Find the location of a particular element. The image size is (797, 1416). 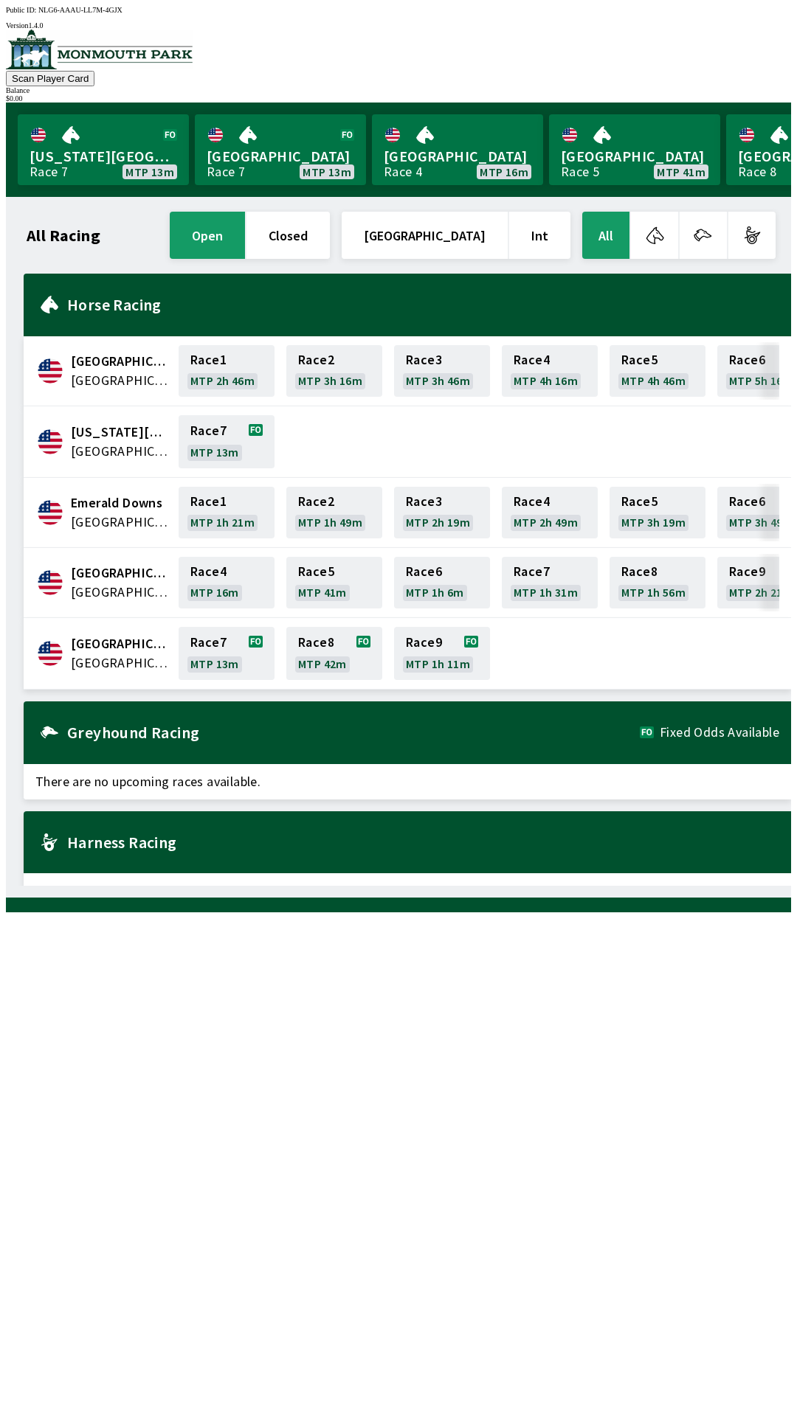

button: open is located at coordinates (207, 235).